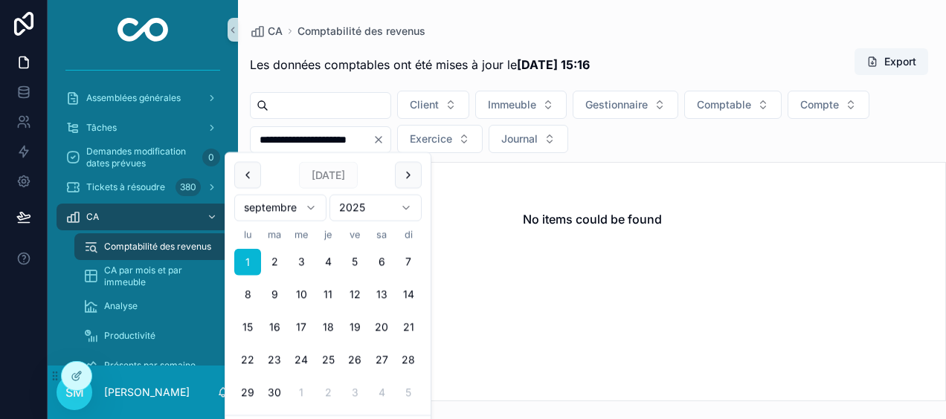  I want to click on button: mardi 16 septembre 2025, so click(274, 328).